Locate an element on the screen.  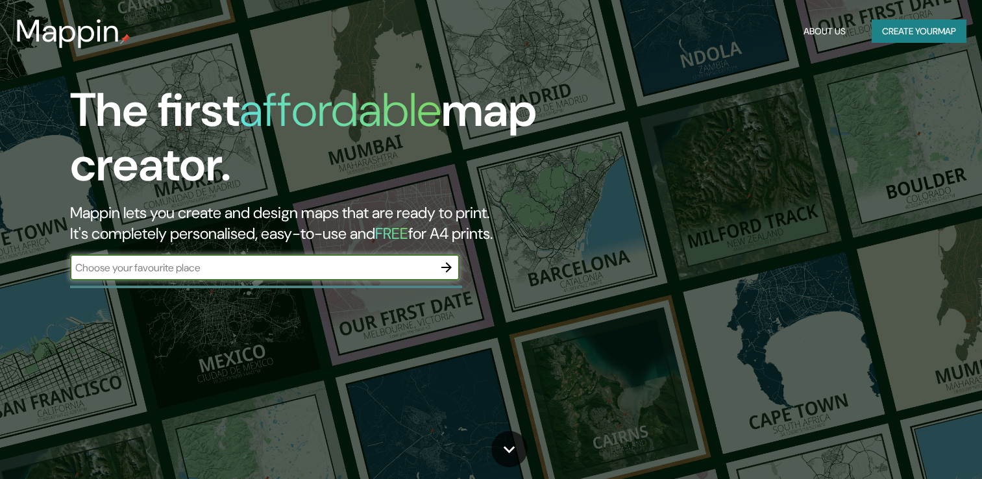
h1: The first map creator. is located at coordinates (316, 143).